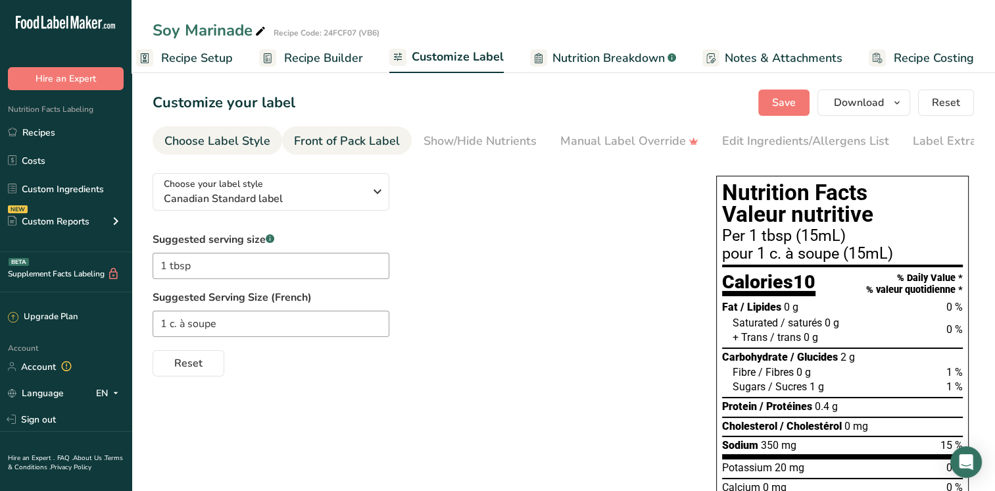 The width and height of the screenshot is (995, 491). What do you see at coordinates (783, 58) in the screenshot?
I see `span: Notes & Attachments` at bounding box center [783, 58].